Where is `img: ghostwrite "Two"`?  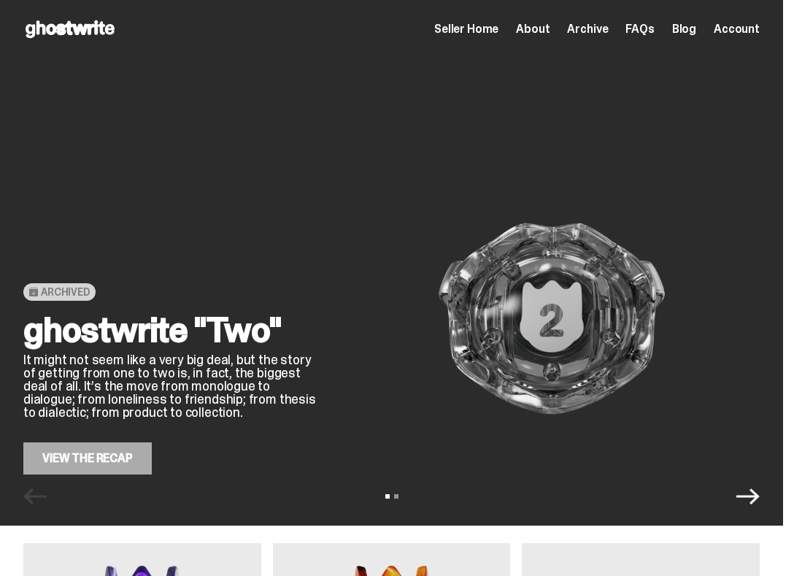
img: ghostwrite "Two" is located at coordinates (552, 318).